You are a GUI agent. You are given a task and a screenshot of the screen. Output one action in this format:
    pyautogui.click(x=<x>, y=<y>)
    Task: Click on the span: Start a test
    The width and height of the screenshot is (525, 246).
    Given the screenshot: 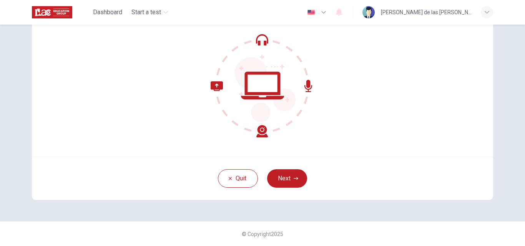 What is the action you would take?
    pyautogui.click(x=146, y=12)
    